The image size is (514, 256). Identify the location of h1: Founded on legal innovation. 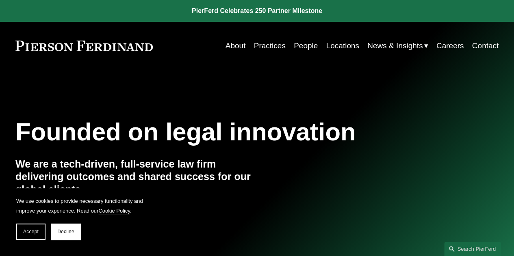
(217, 132).